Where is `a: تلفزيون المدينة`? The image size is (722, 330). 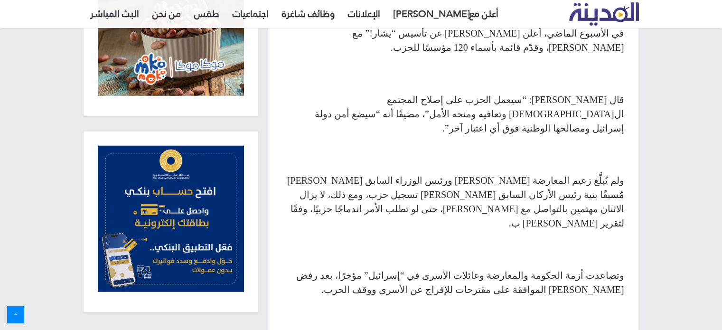
a: تلفزيون المدينة is located at coordinates (604, 14).